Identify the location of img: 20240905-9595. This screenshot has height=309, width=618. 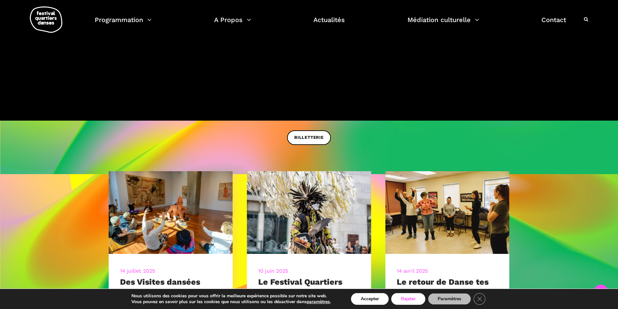
(171, 213).